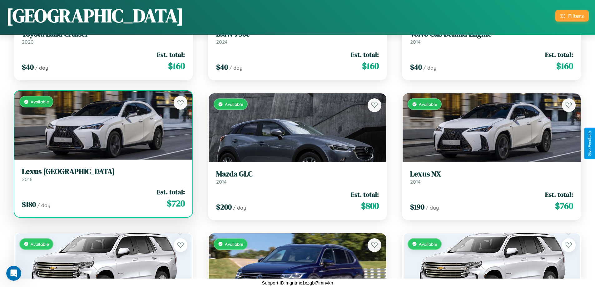  I want to click on span: $ 800, so click(370, 206).